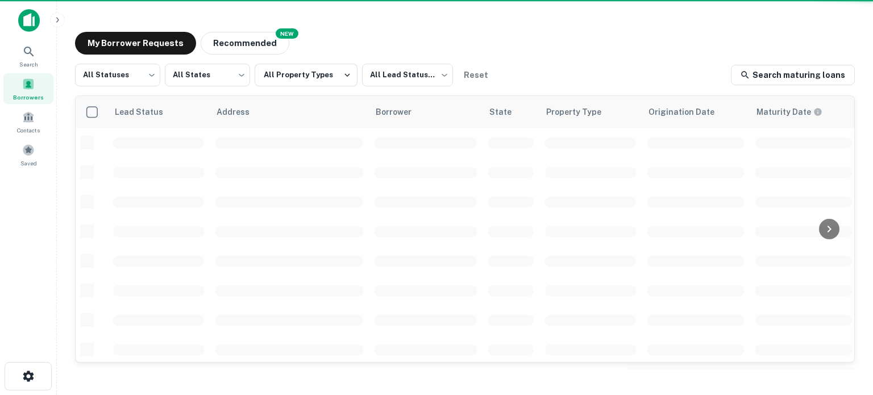 This screenshot has width=873, height=395. What do you see at coordinates (207, 75) in the screenshot?
I see `div: All States` at bounding box center [207, 75].